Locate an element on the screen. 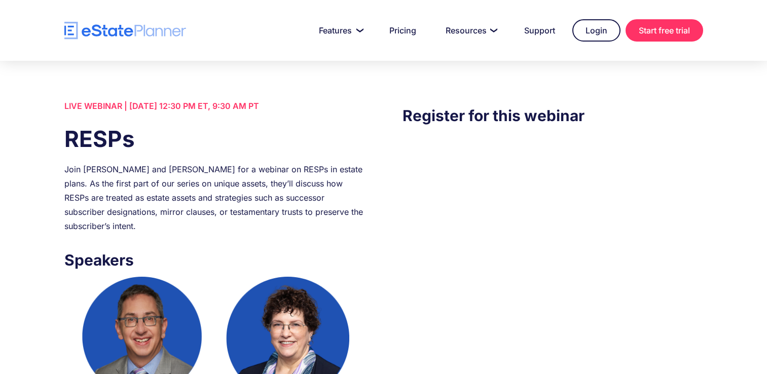 This screenshot has width=767, height=374. h1: RESPs is located at coordinates (215, 139).